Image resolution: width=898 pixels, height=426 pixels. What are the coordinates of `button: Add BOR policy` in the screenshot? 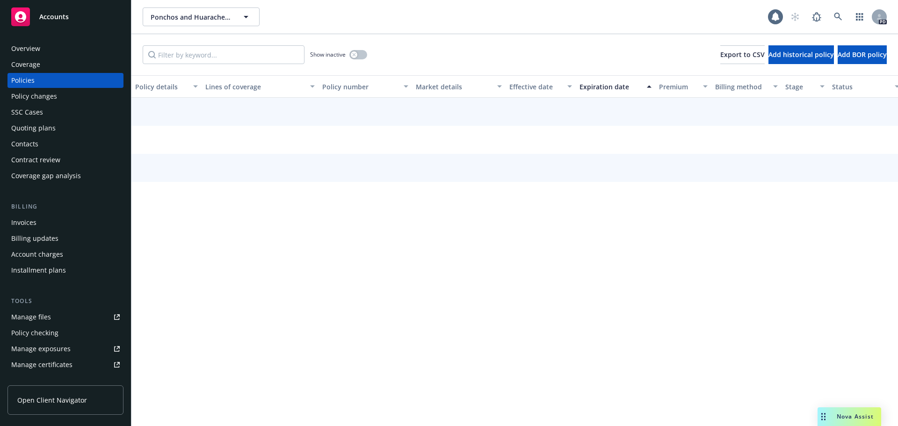 It's located at (862, 55).